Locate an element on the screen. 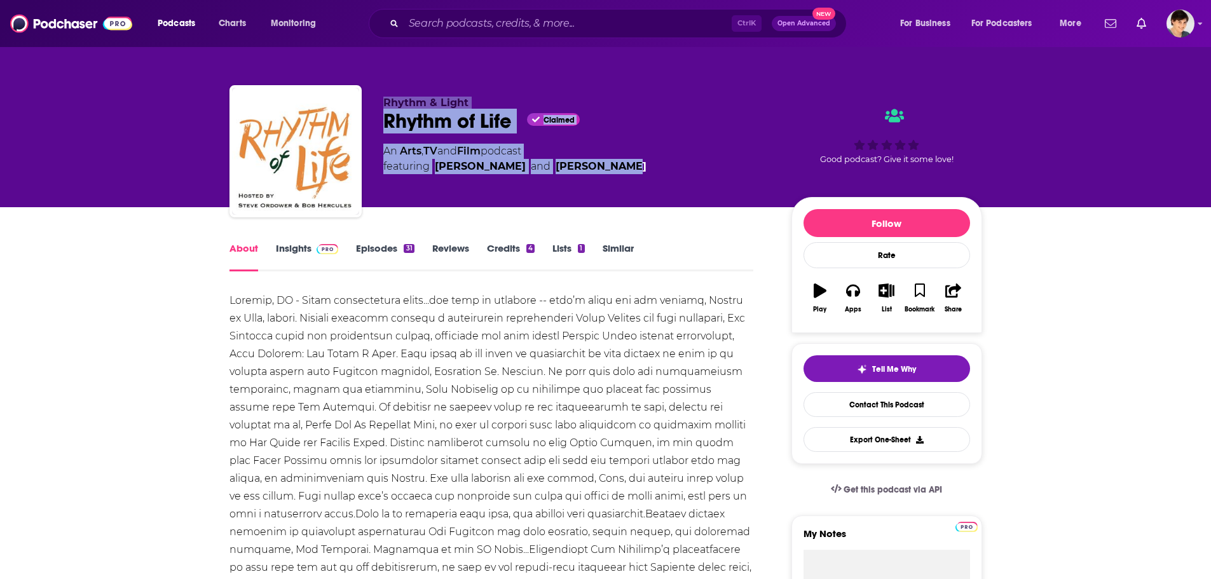 The image size is (1211, 579). span: Open Advanced is located at coordinates (803, 24).